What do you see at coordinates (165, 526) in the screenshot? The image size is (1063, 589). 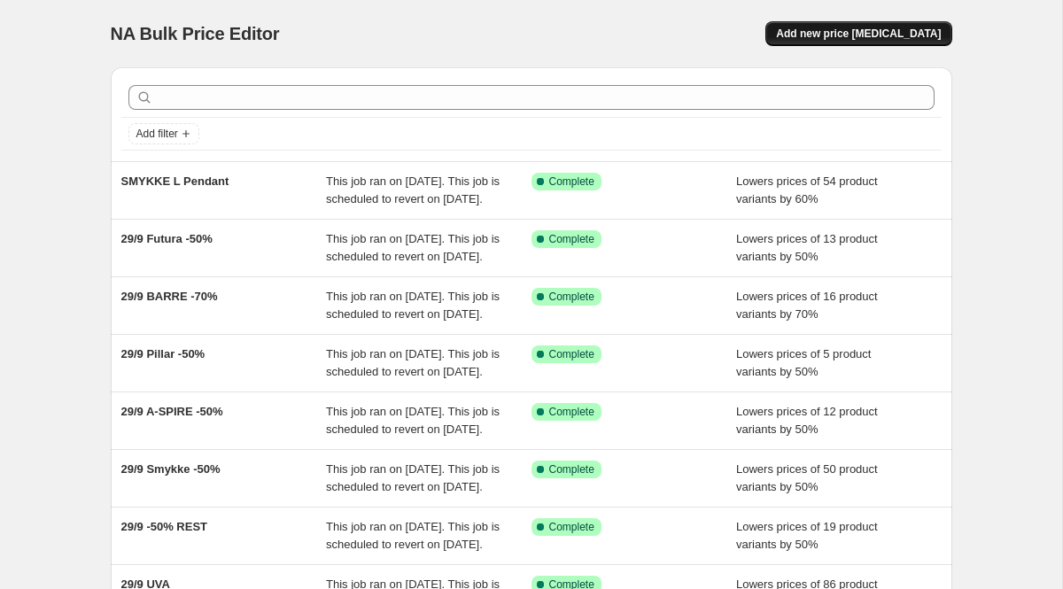 I see `span: 29/9 -50% REST` at bounding box center [165, 526].